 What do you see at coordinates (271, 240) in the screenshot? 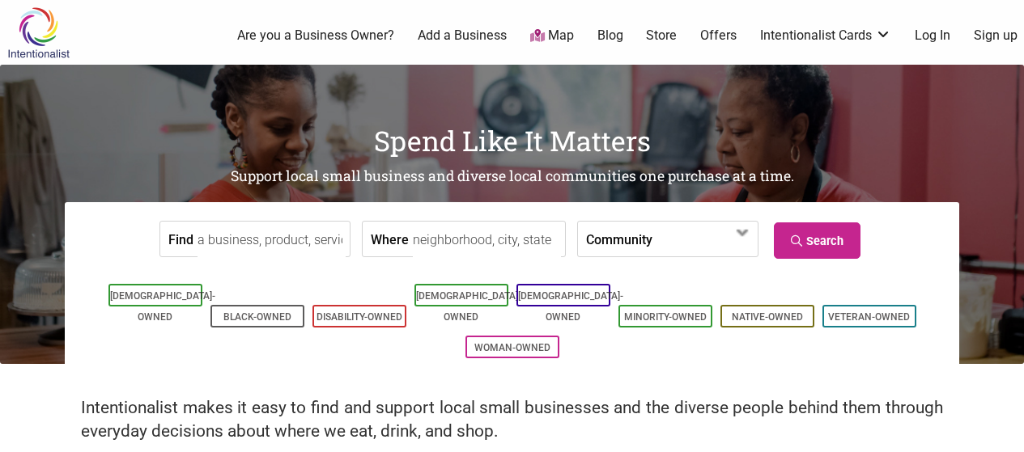
I see `input: a business, product, service` at bounding box center [271, 240].